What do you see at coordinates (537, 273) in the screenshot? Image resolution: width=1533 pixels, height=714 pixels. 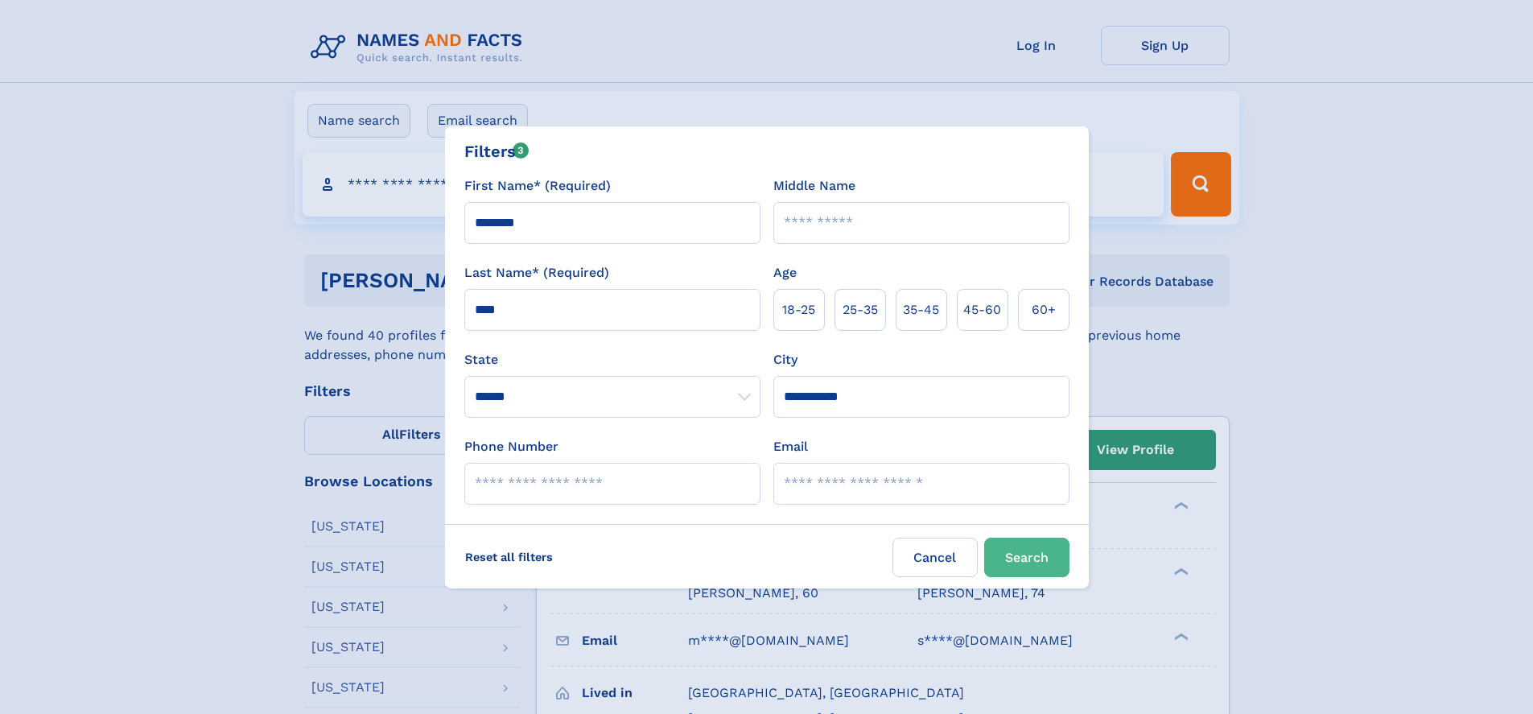 I see `label: Last Name* (Required)` at bounding box center [537, 273].